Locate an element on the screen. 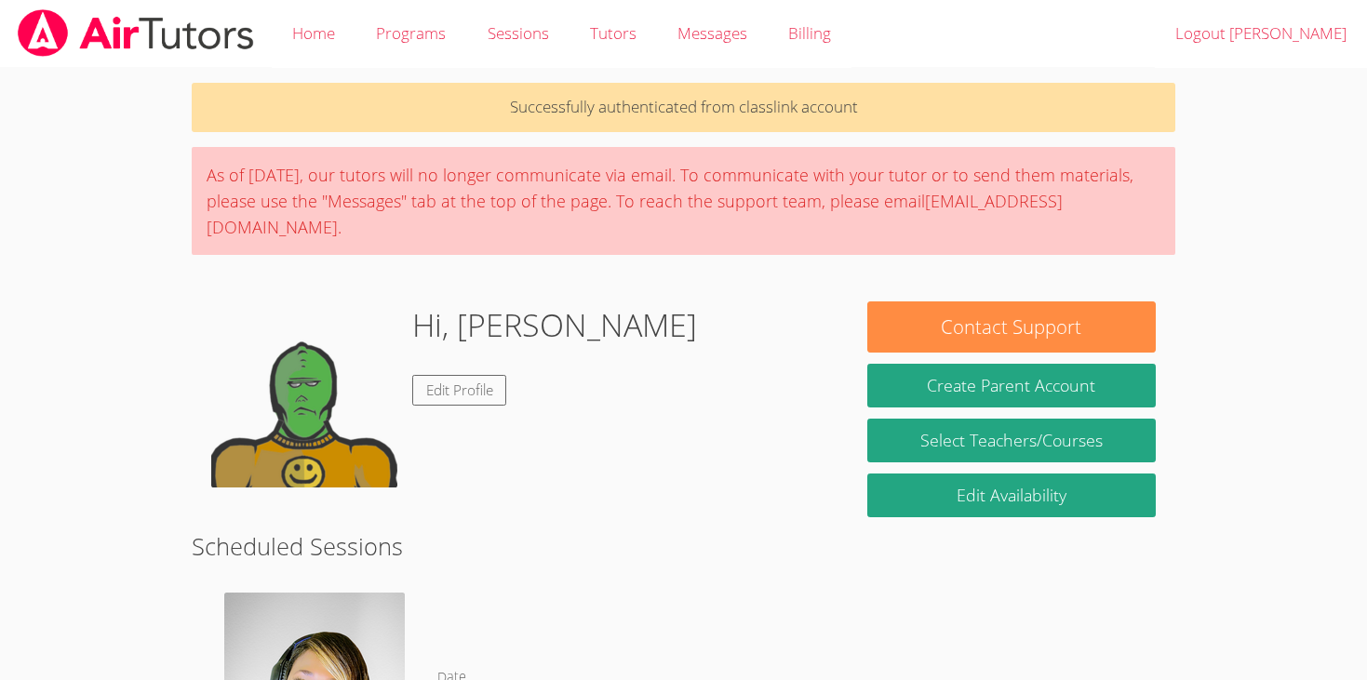 This screenshot has width=1367, height=680. p: Successfully authenticated from classlink account is located at coordinates (684, 107).